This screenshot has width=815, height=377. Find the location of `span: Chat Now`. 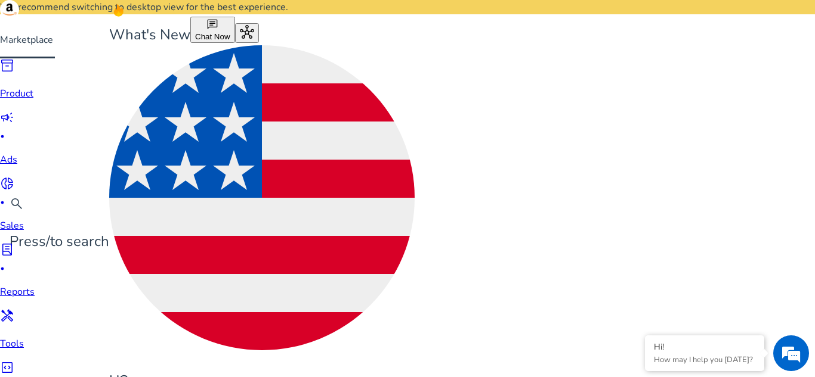

span: Chat Now is located at coordinates (212, 36).